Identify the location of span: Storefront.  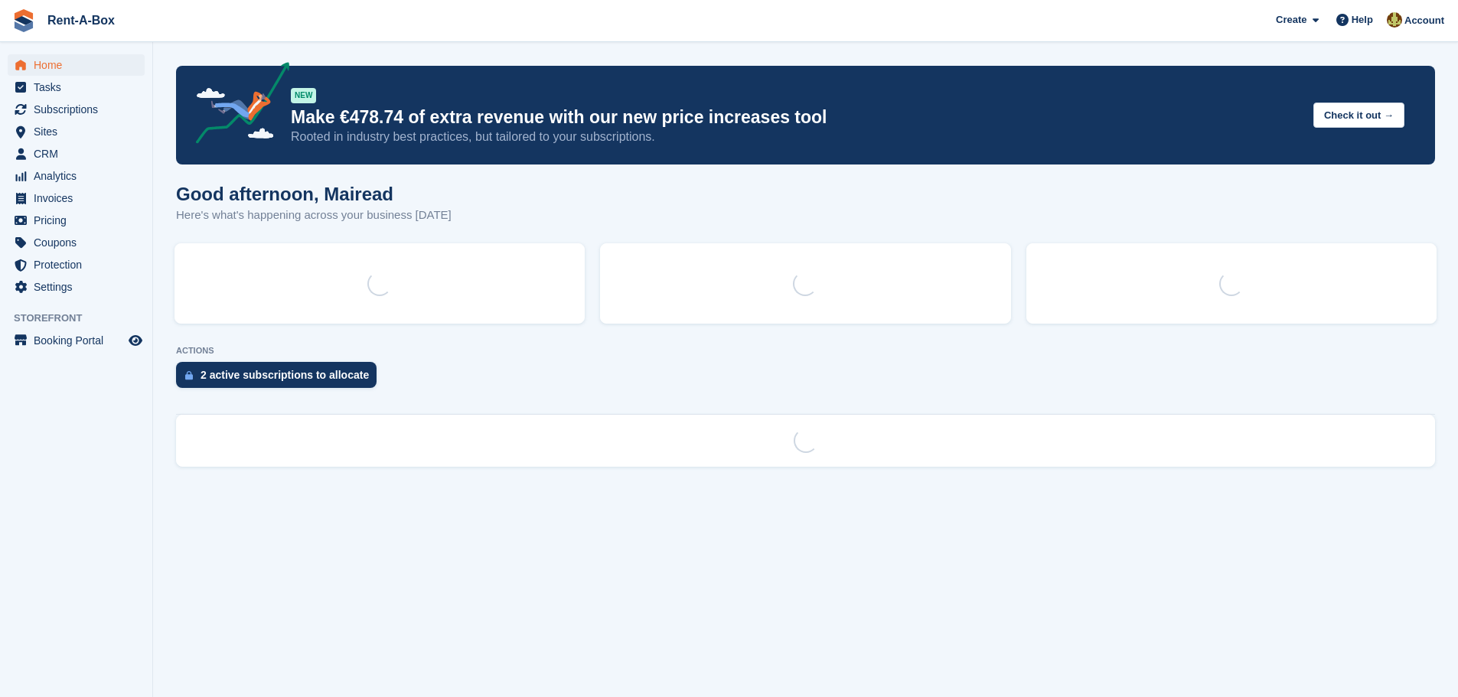
(83, 318).